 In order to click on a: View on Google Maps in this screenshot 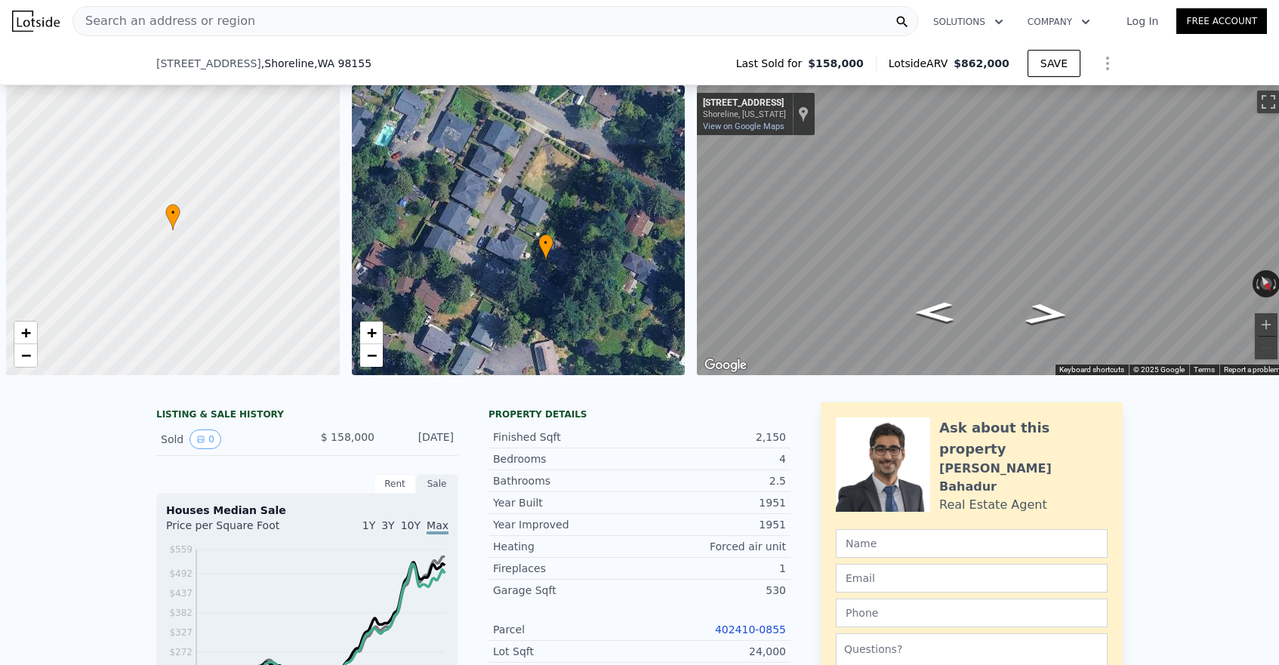, I will do `click(743, 126)`.